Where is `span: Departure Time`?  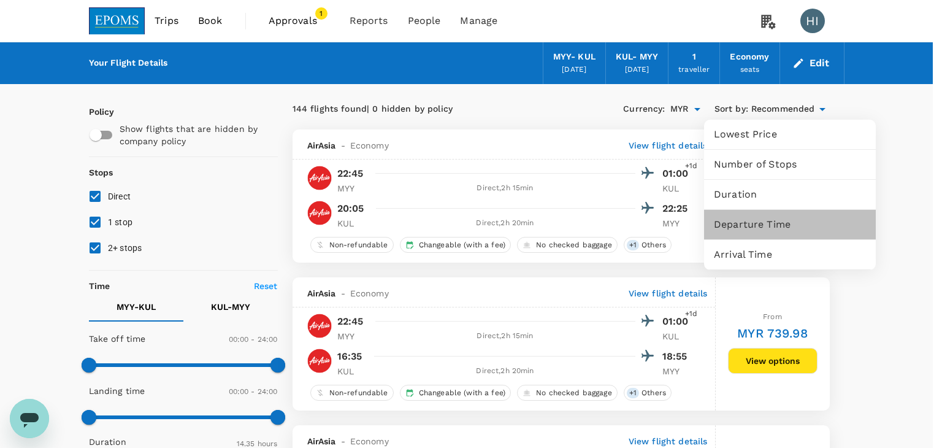 span: Departure Time is located at coordinates (790, 224).